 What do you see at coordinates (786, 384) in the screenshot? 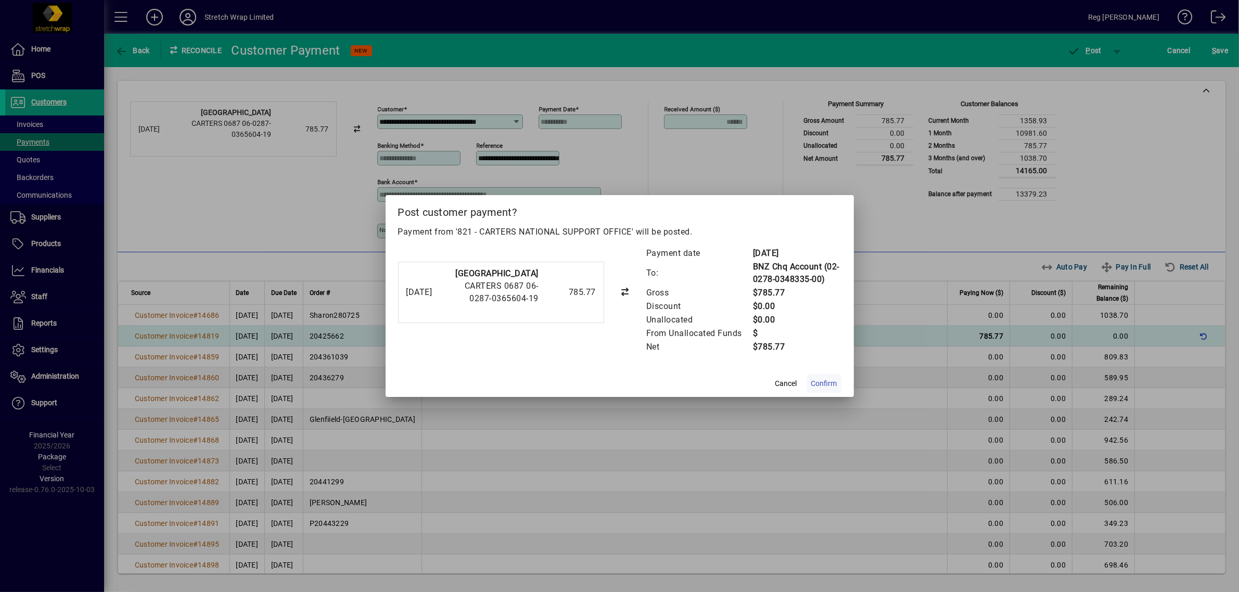
I see `span: Cancel` at bounding box center [786, 384].